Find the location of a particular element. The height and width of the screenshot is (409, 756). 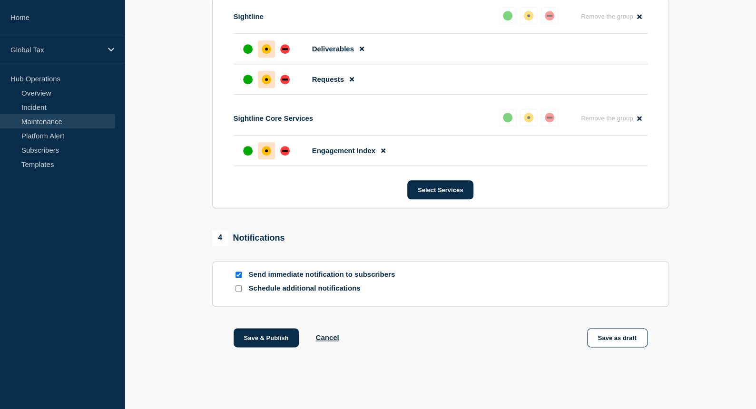

span: 4 is located at coordinates (220, 238).